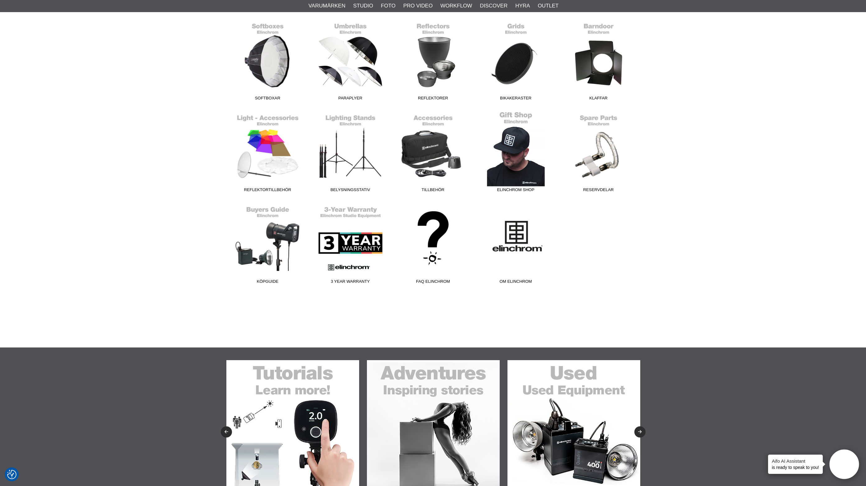 This screenshot has width=866, height=486. Describe the element at coordinates (268, 283) in the screenshot. I see `span: Köpguide` at that location.